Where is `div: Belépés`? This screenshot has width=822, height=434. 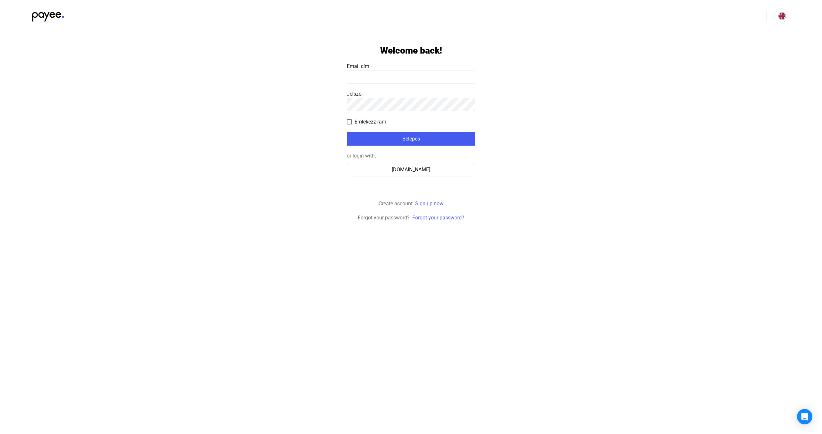
div: Belépés is located at coordinates (411, 139).